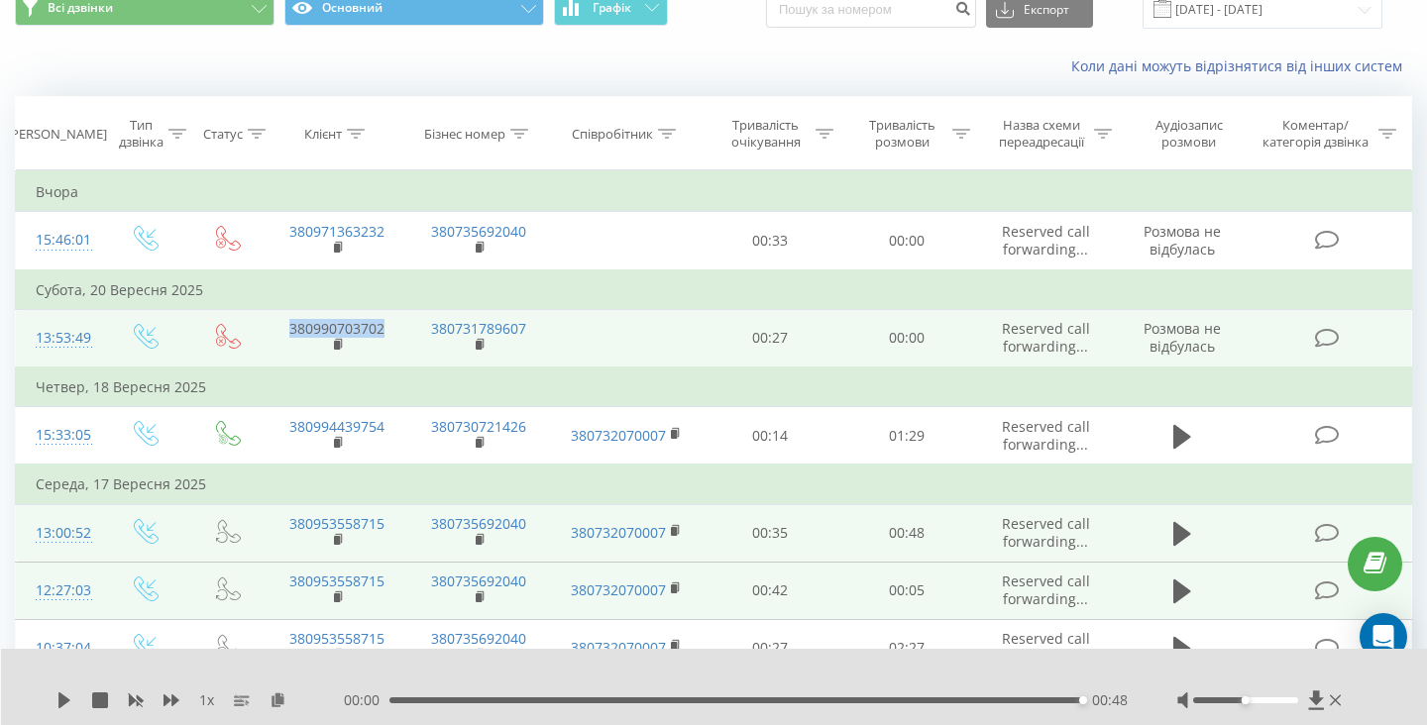 The height and width of the screenshot is (725, 1427). I want to click on div: Аудіозапис розмови, so click(1188, 134).